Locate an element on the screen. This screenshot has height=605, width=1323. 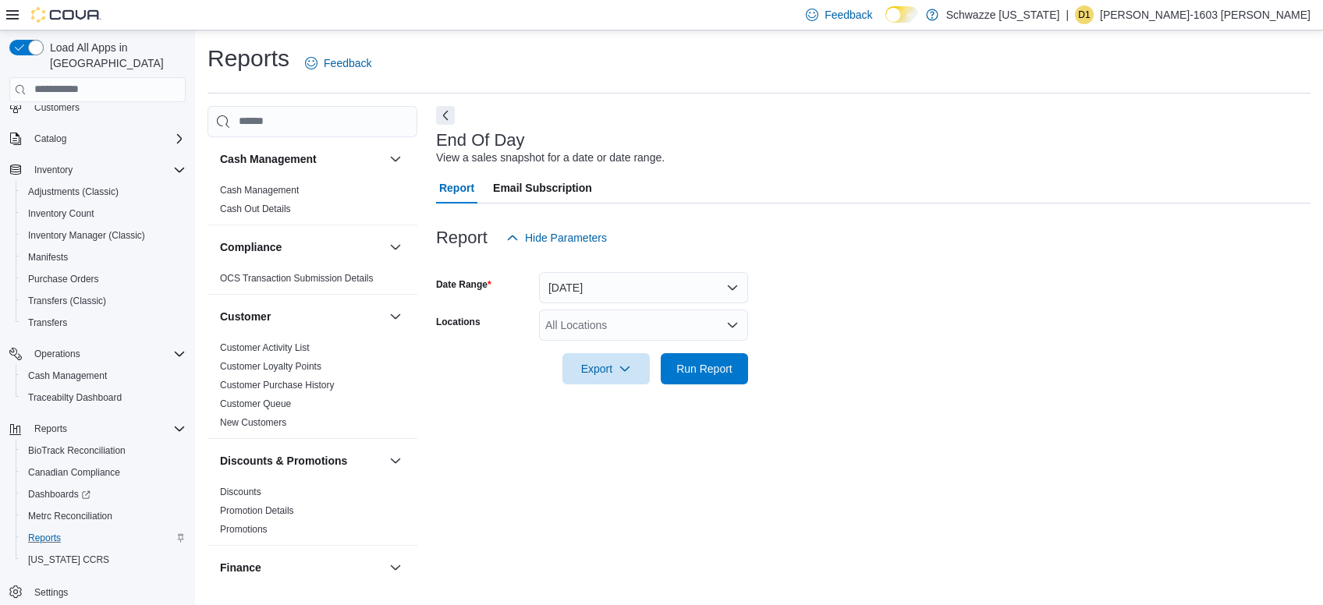
button: Discounts & Promotions is located at coordinates (301, 461).